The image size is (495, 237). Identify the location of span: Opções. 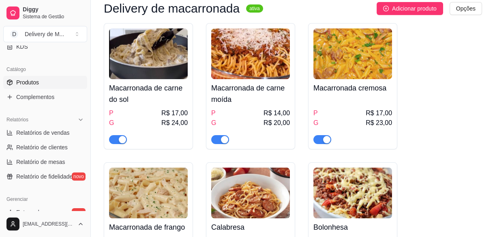
(466, 9).